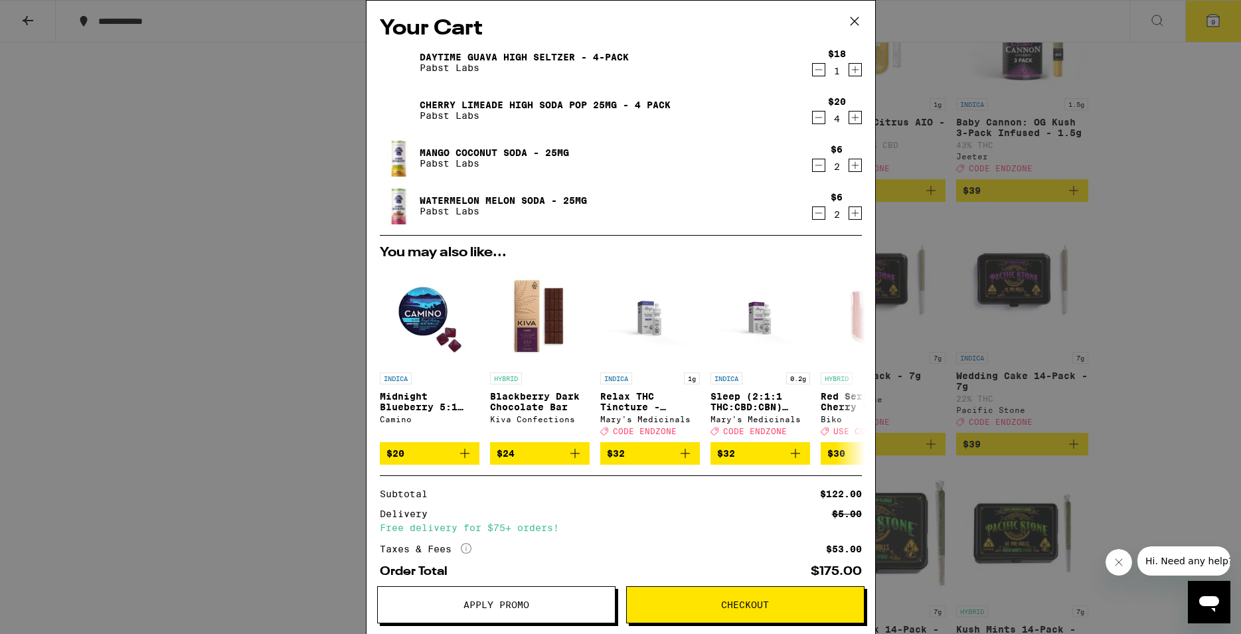  What do you see at coordinates (836, 572) in the screenshot?
I see `div: $175.00` at bounding box center [836, 572].